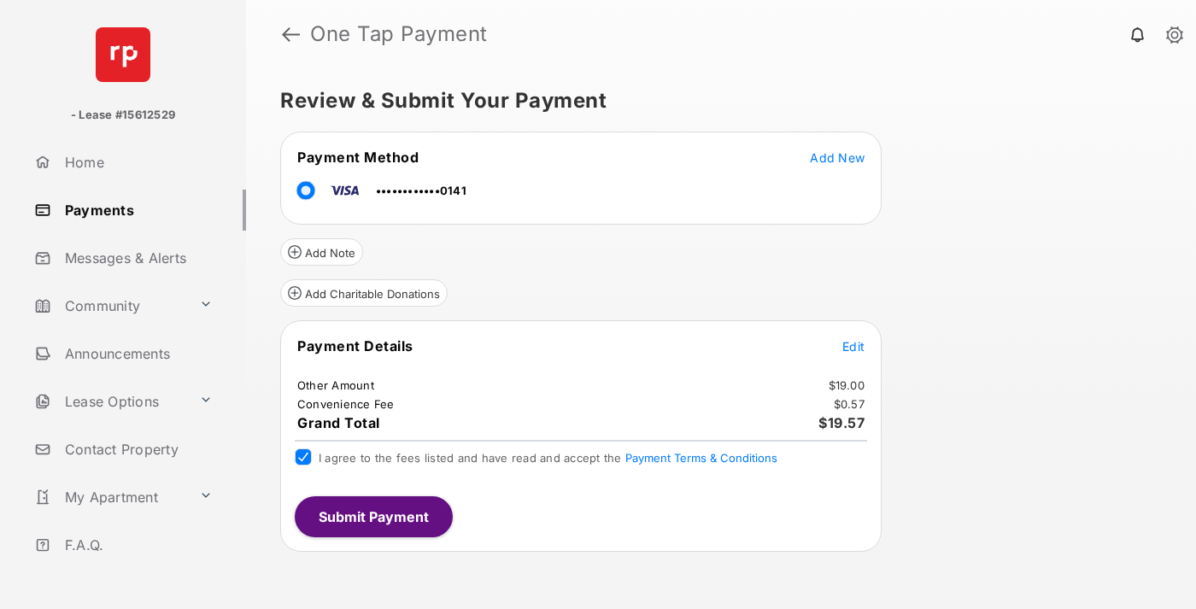 Image resolution: width=1196 pixels, height=609 pixels. Describe the element at coordinates (837, 157) in the screenshot. I see `button: Add New` at that location.